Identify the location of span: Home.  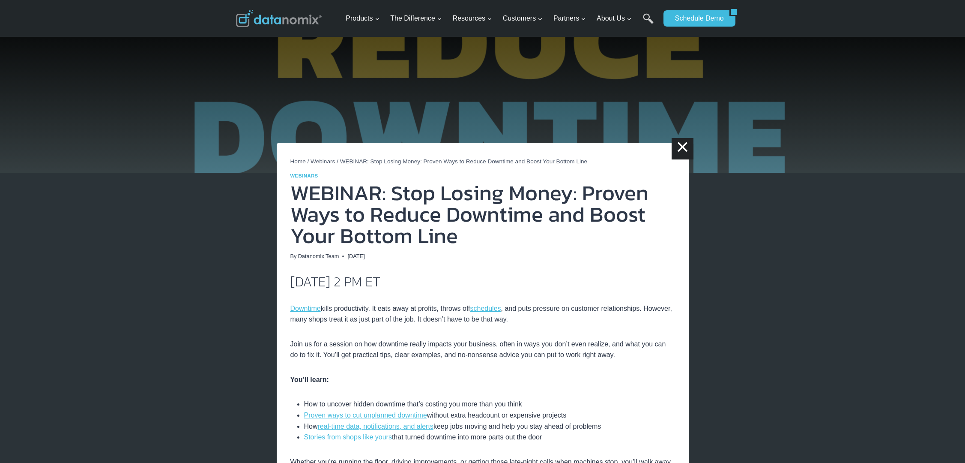
(298, 161).